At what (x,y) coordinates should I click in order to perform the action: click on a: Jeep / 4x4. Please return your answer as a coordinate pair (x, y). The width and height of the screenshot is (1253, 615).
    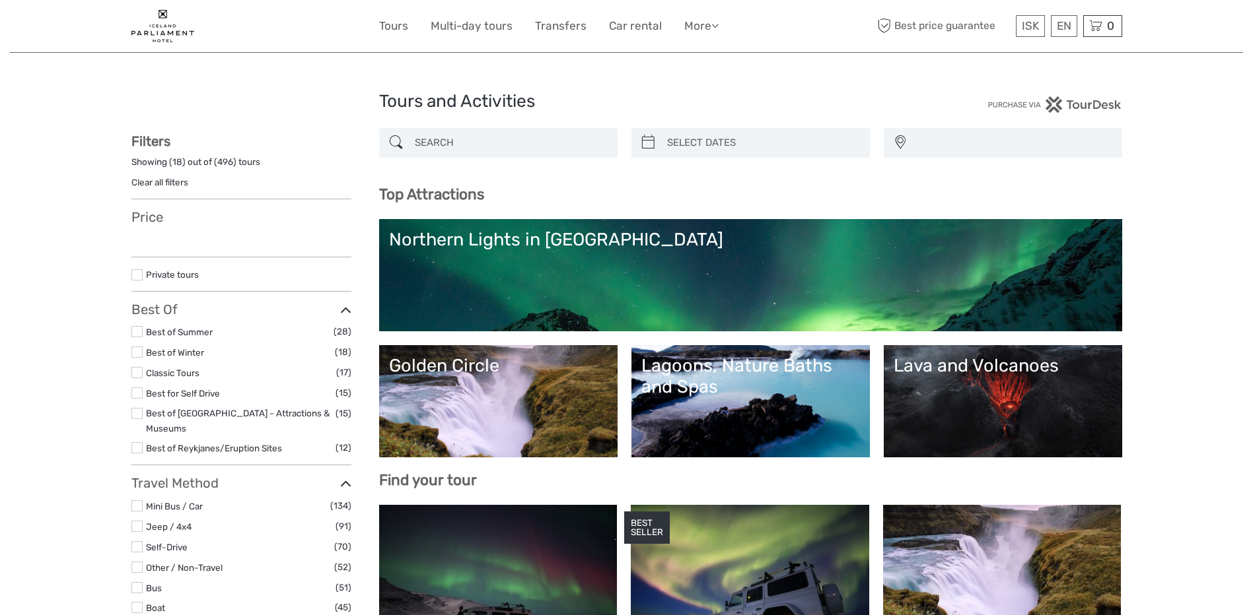
    Looking at the image, I should click on (168, 527).